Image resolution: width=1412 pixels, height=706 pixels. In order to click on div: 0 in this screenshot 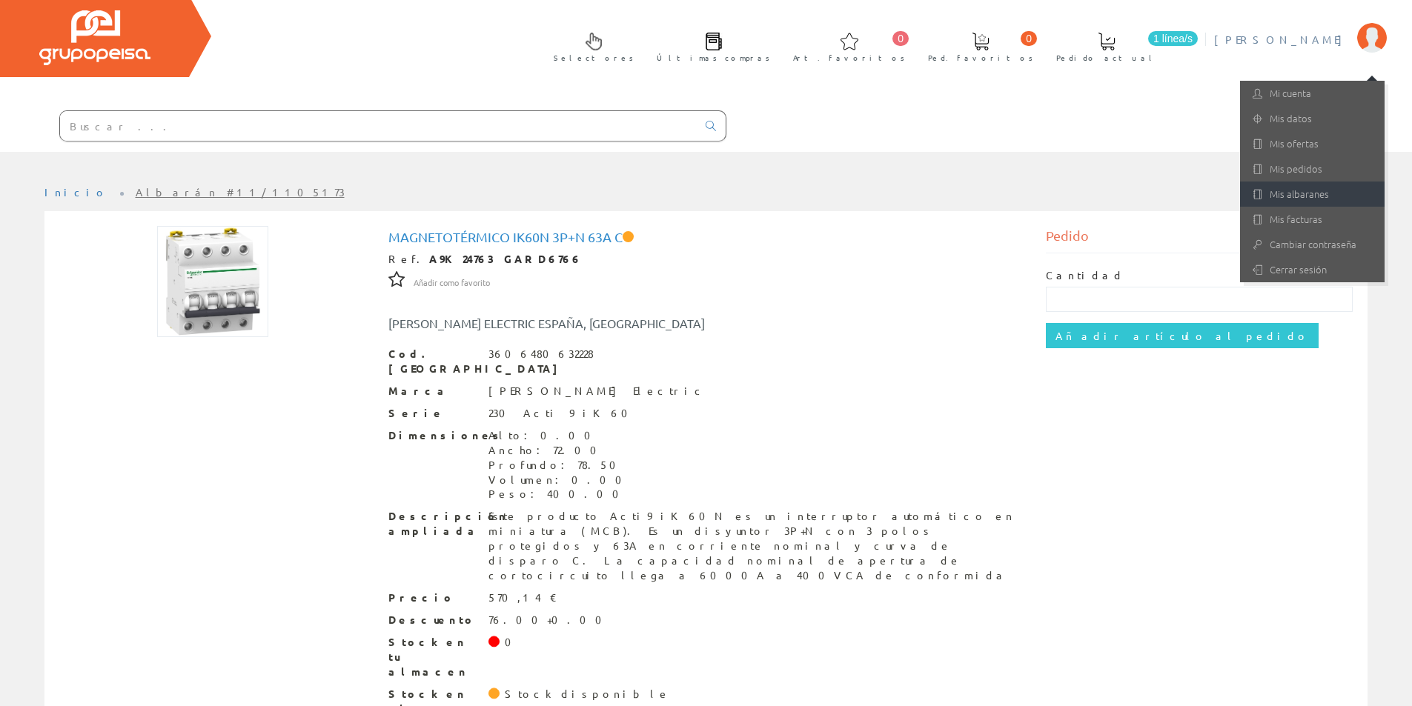, I will do `click(512, 642)`.